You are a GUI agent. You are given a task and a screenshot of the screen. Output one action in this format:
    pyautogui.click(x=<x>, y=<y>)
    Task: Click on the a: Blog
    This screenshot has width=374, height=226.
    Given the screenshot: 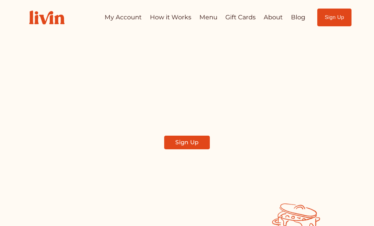 What is the action you would take?
    pyautogui.click(x=298, y=17)
    